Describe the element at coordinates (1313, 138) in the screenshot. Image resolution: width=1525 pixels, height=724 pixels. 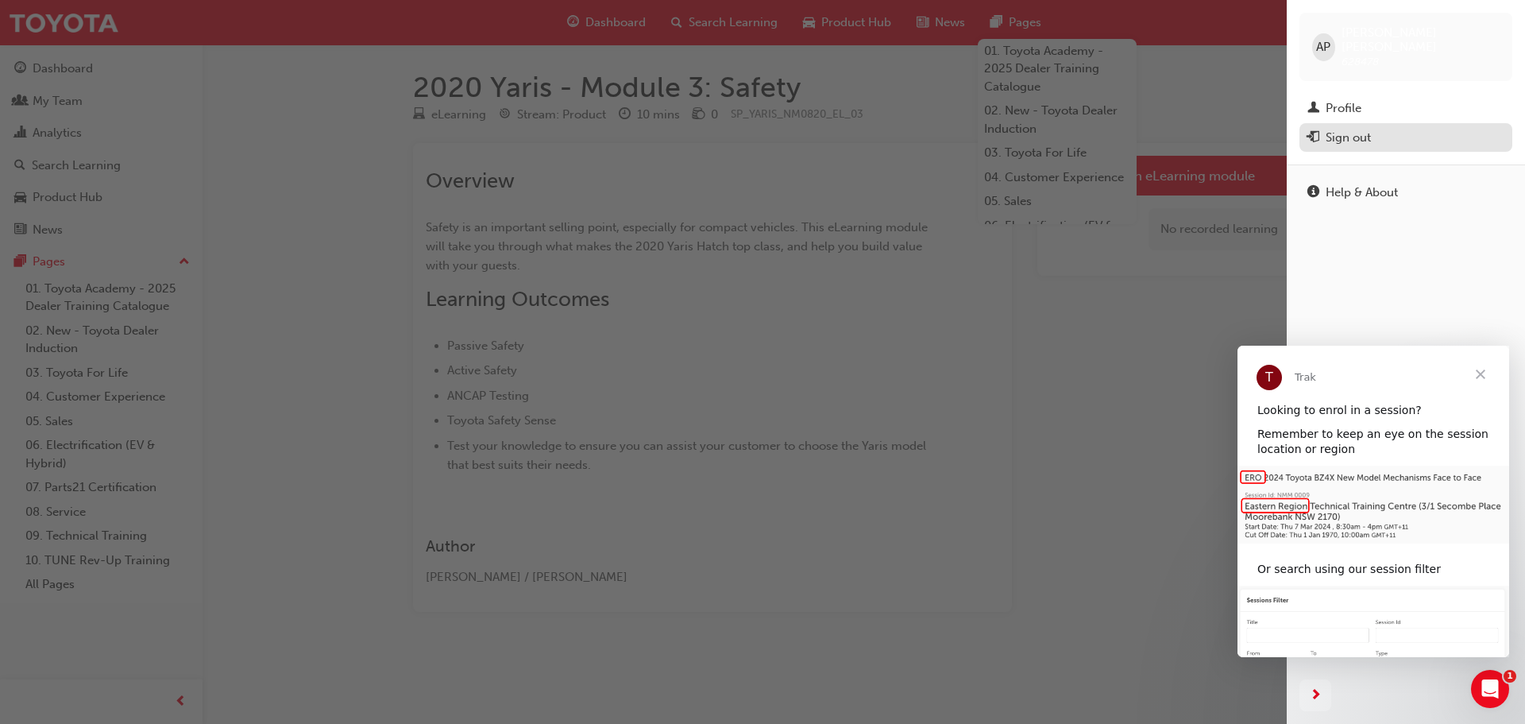
I see `span: exit-icon` at that location.